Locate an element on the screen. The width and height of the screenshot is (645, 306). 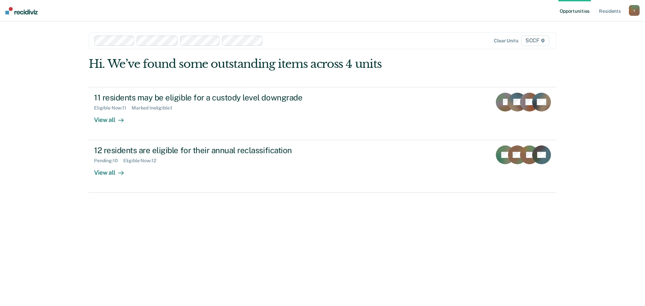
button: t is located at coordinates (635, 10).